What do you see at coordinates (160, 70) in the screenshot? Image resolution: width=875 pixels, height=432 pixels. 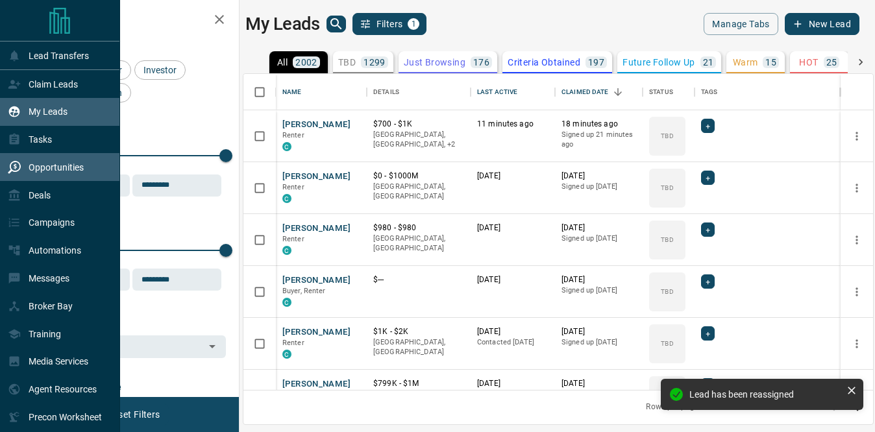 I see `div: Investor` at bounding box center [160, 70].